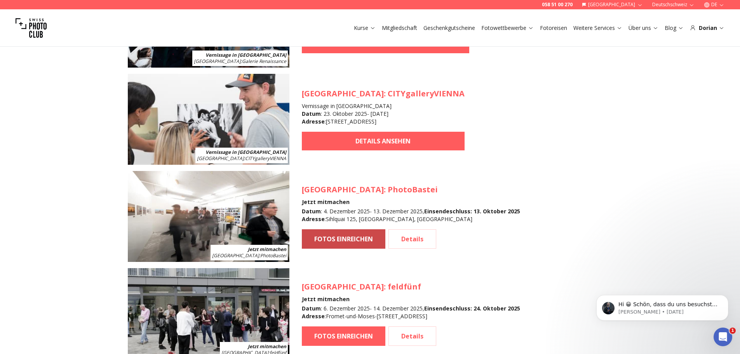  I want to click on button: Fotowettbewerbe, so click(507, 28).